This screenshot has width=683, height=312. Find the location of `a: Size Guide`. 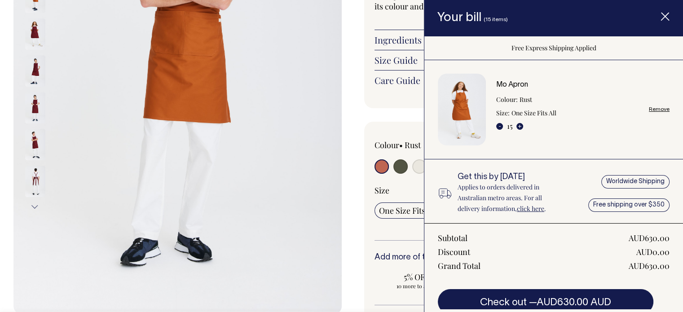

a: Size Guide is located at coordinates (508, 60).